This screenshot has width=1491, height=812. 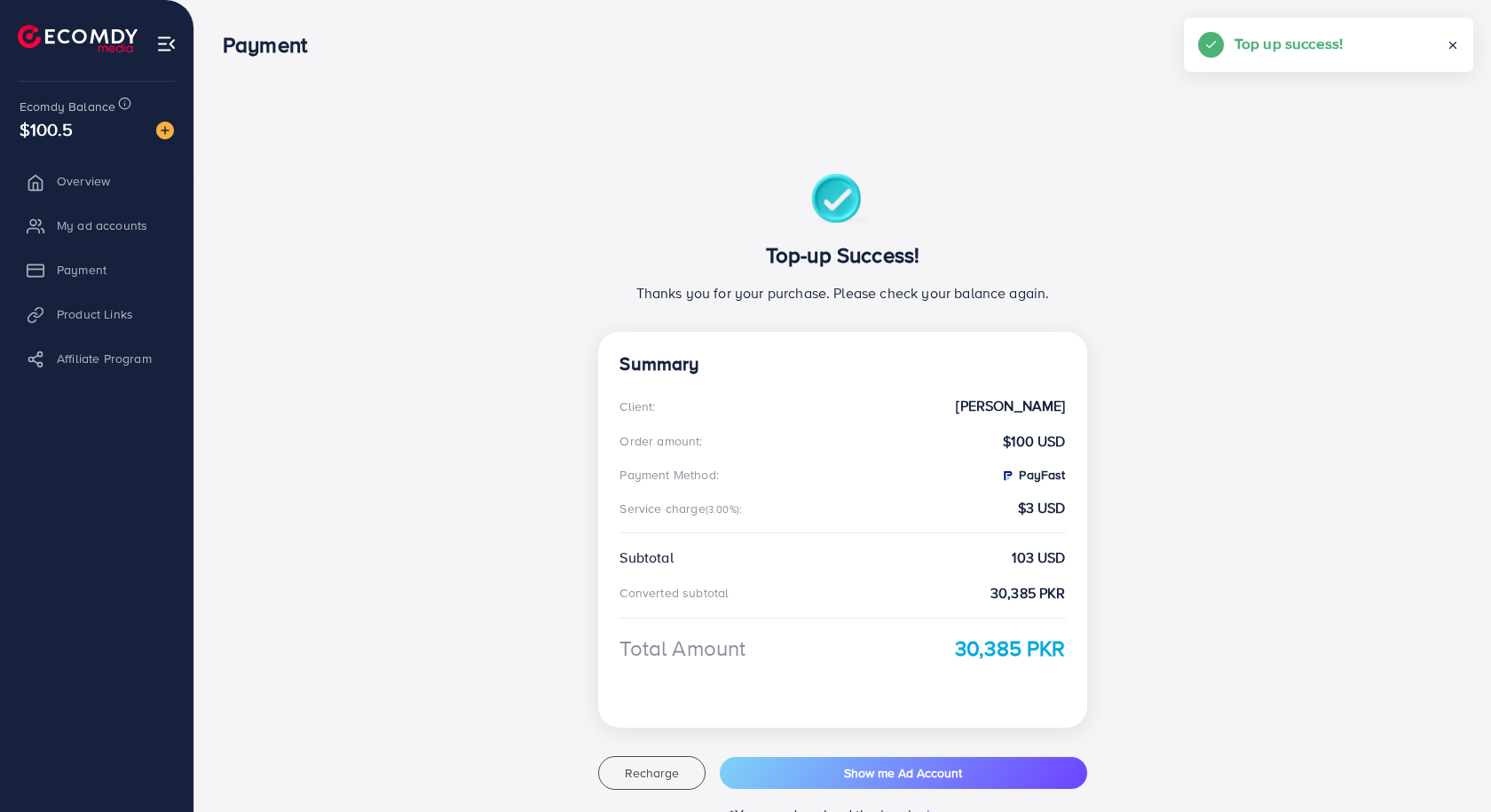 What do you see at coordinates (652, 773) in the screenshot?
I see `span: Recharge` at bounding box center [652, 773].